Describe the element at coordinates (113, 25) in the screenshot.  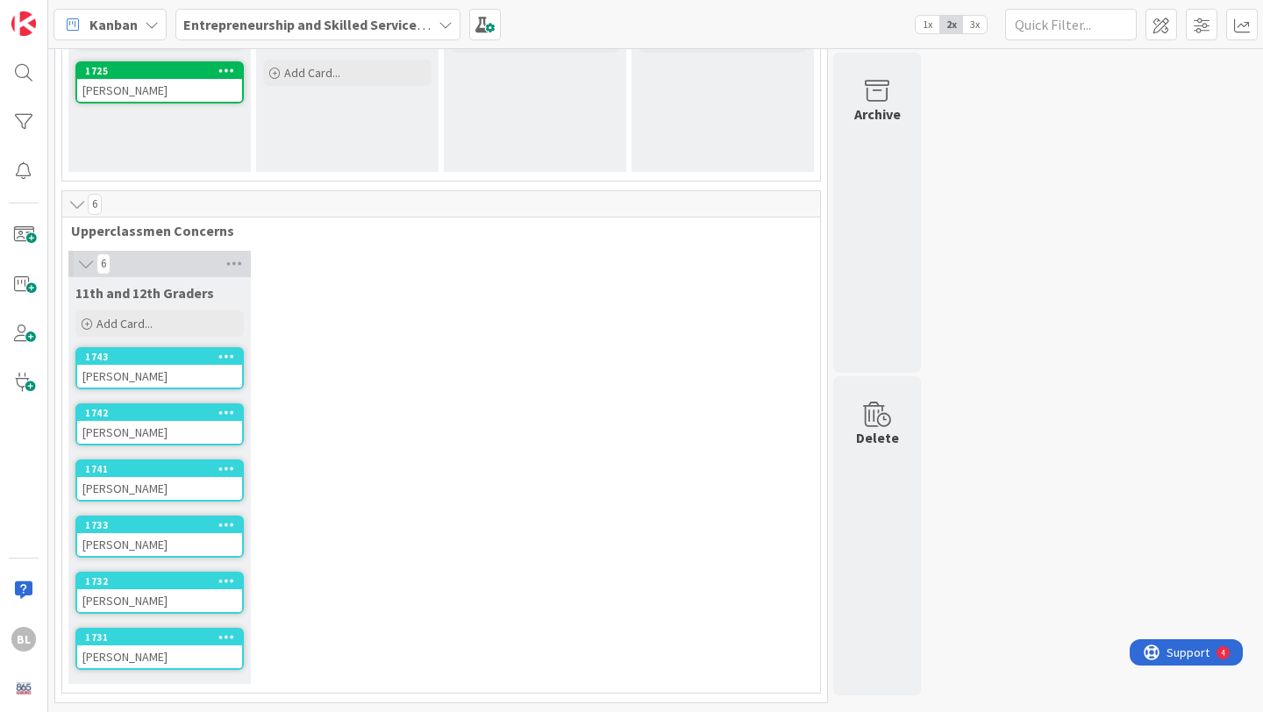
I see `span: Kanban` at that location.